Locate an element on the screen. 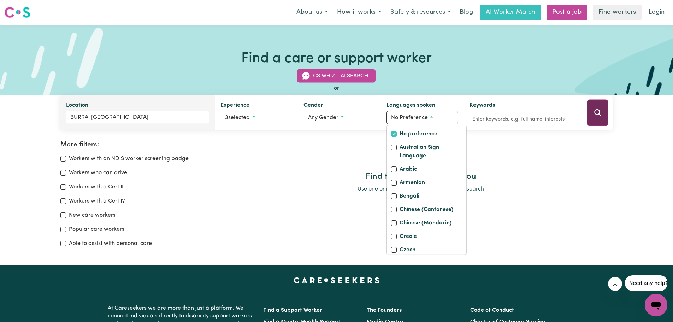 The height and width of the screenshot is (322, 673). label: Workers with an NDIS worker screening badge is located at coordinates (129, 159).